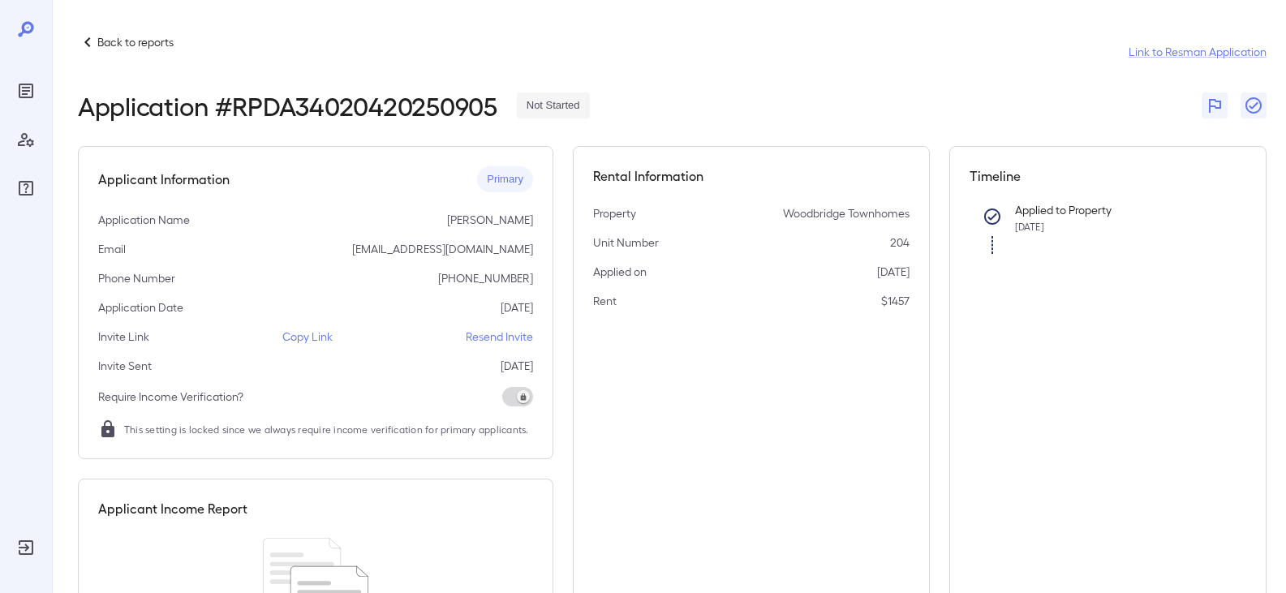 This screenshot has width=1286, height=593. Describe the element at coordinates (553, 105) in the screenshot. I see `span: Not Started` at that location.